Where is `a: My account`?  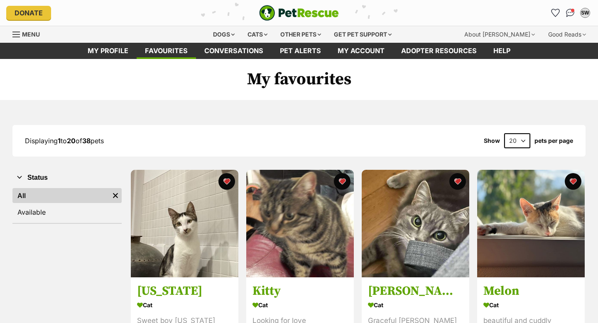
a: My account is located at coordinates (361, 51).